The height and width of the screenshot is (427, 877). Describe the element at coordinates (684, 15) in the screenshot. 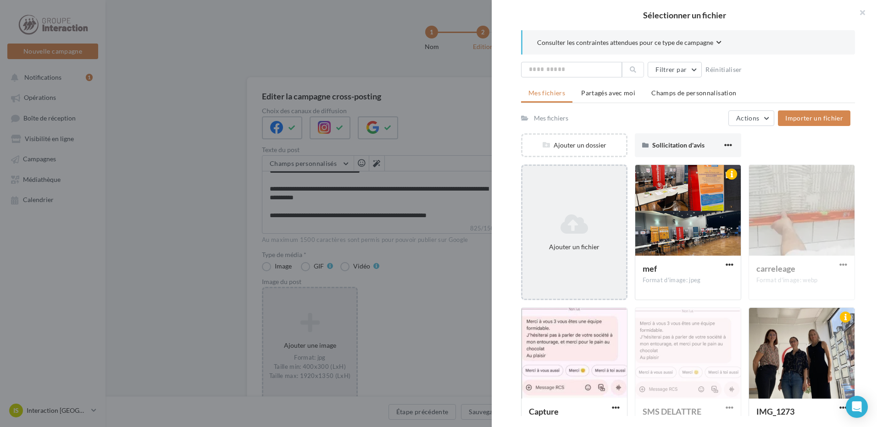

I see `h2: Sélectionner un fichier` at that location.